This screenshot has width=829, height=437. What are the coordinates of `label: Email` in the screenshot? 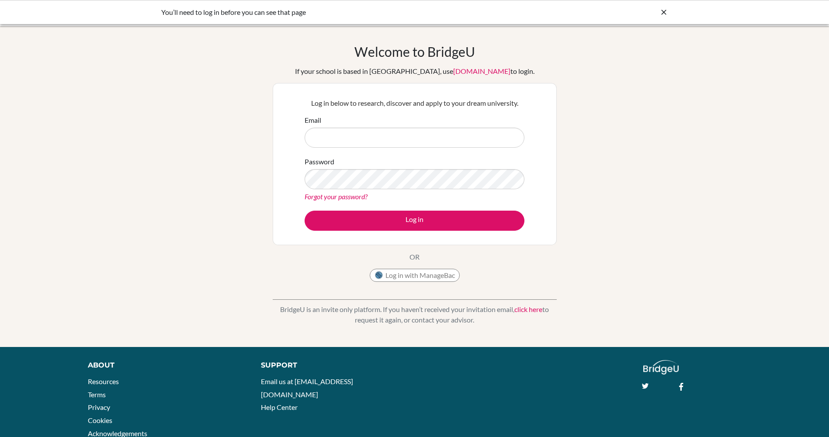 It's located at (313, 120).